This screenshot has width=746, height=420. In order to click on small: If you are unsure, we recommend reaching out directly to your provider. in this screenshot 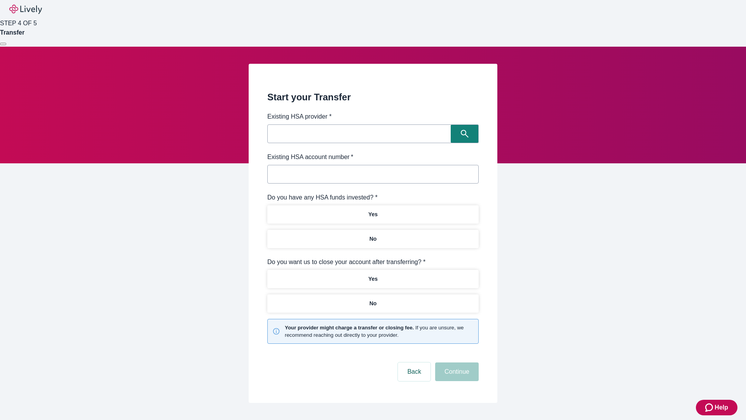, I will do `click(379, 331)`.